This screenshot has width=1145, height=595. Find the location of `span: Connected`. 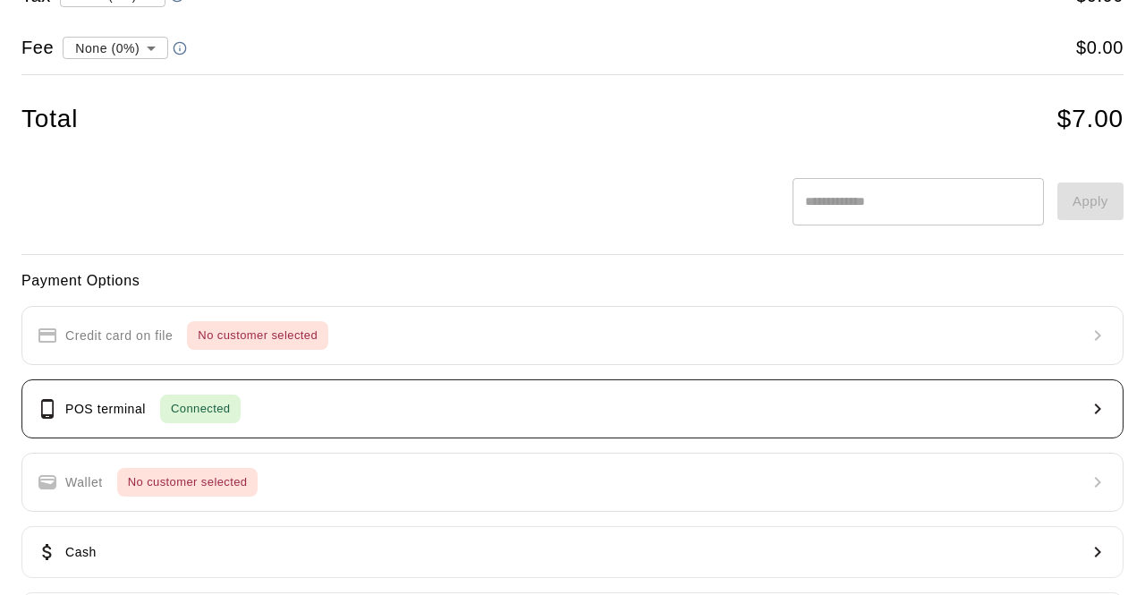

span: Connected is located at coordinates (200, 409).